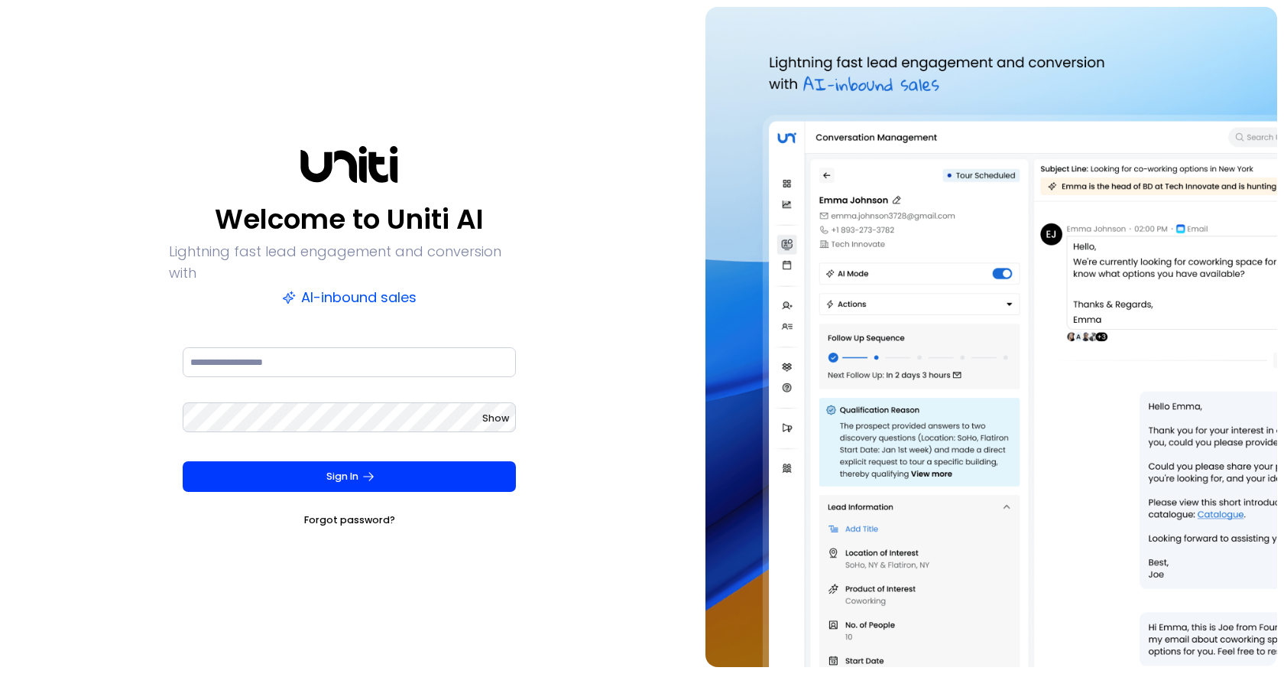 Image resolution: width=1284 pixels, height=674 pixels. What do you see at coordinates (349, 520) in the screenshot?
I see `a: Forgot password?` at bounding box center [349, 520].